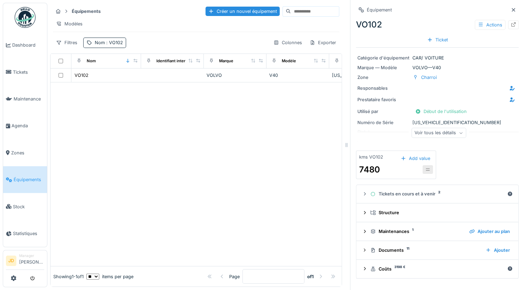 This screenshot has height=290, width=527. Describe the element at coordinates (310, 277) in the screenshot. I see `strong: of 1` at that location.